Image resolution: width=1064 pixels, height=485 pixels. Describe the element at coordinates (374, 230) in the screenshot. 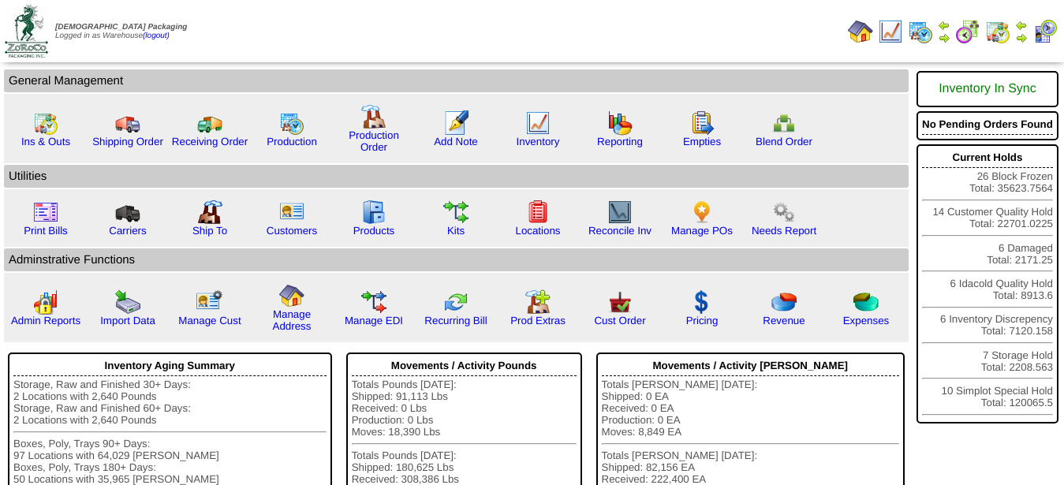

I see `a: Products` at that location.